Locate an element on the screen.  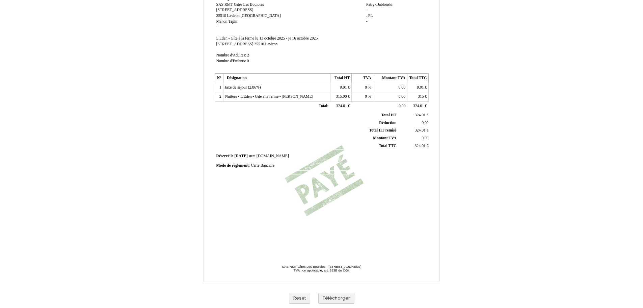
td: 1 is located at coordinates (219, 87).